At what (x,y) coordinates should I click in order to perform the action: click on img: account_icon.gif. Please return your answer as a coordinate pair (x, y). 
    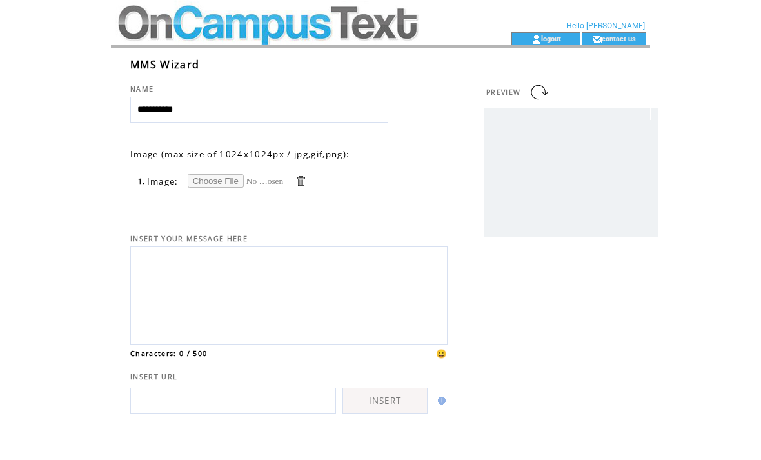
    Looking at the image, I should click on (536, 39).